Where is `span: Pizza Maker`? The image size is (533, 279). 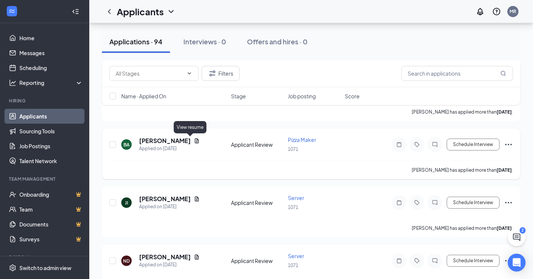
span: Pizza Maker is located at coordinates (302, 139).